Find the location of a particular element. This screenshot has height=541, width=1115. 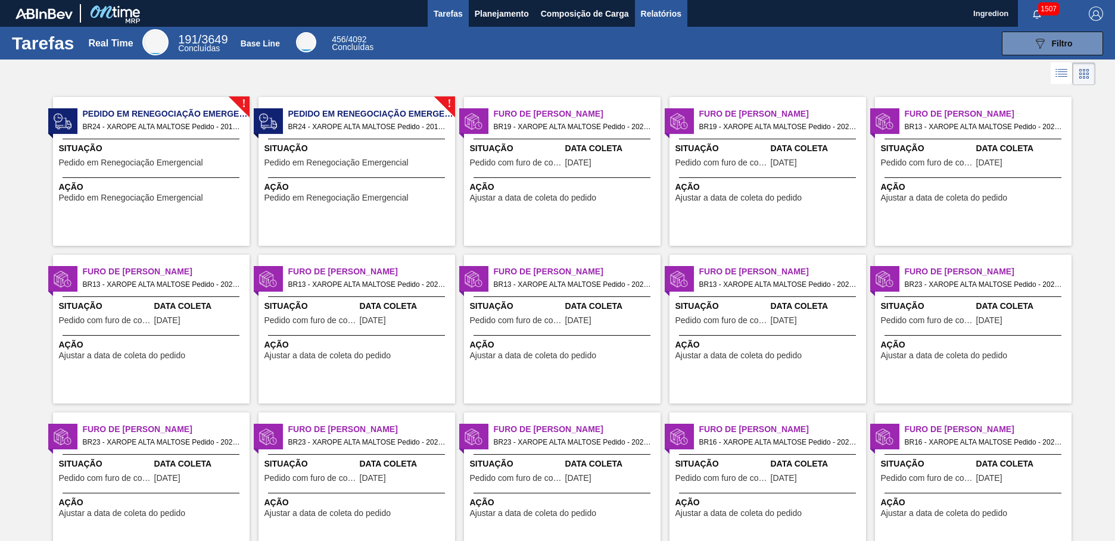

div: Visão em Lista is located at coordinates (1061, 74).